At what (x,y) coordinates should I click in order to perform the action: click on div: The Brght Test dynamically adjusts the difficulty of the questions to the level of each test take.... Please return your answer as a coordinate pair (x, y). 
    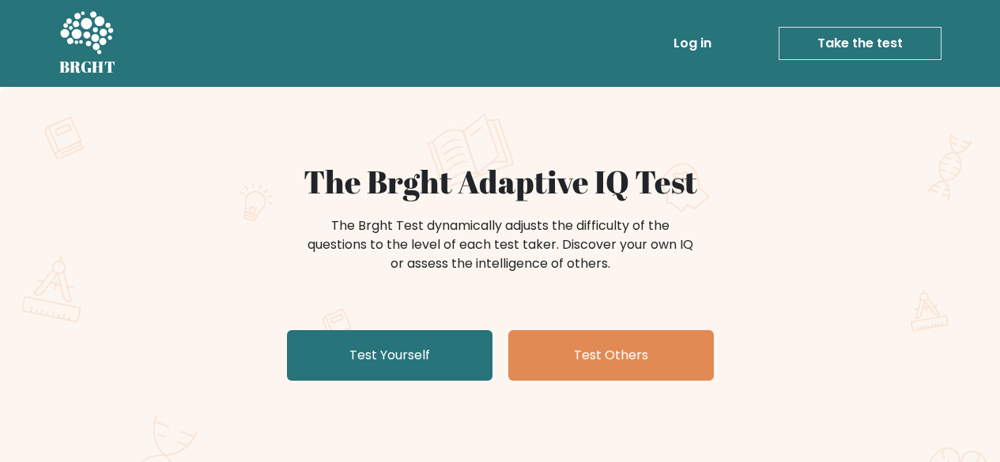
    Looking at the image, I should click on (500, 245).